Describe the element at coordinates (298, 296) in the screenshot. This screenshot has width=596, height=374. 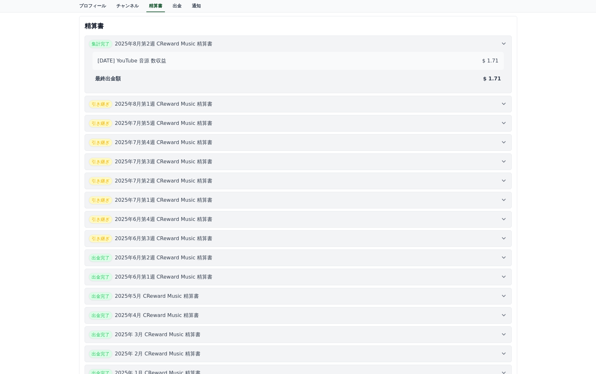
I see `button: 出金完了 2025年5月 CReward Music 精算書` at that location.